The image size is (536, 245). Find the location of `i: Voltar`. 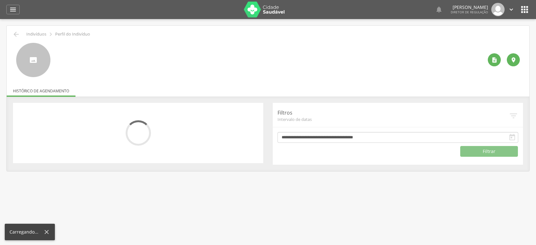

i: Voltar is located at coordinates (16, 34).